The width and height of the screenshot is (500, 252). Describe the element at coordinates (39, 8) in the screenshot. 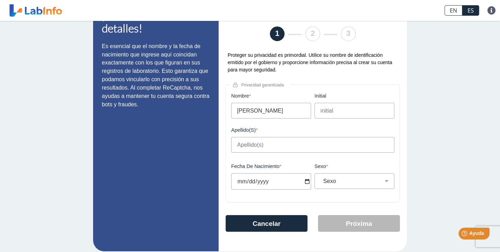

I see `span: Ayuda` at that location.